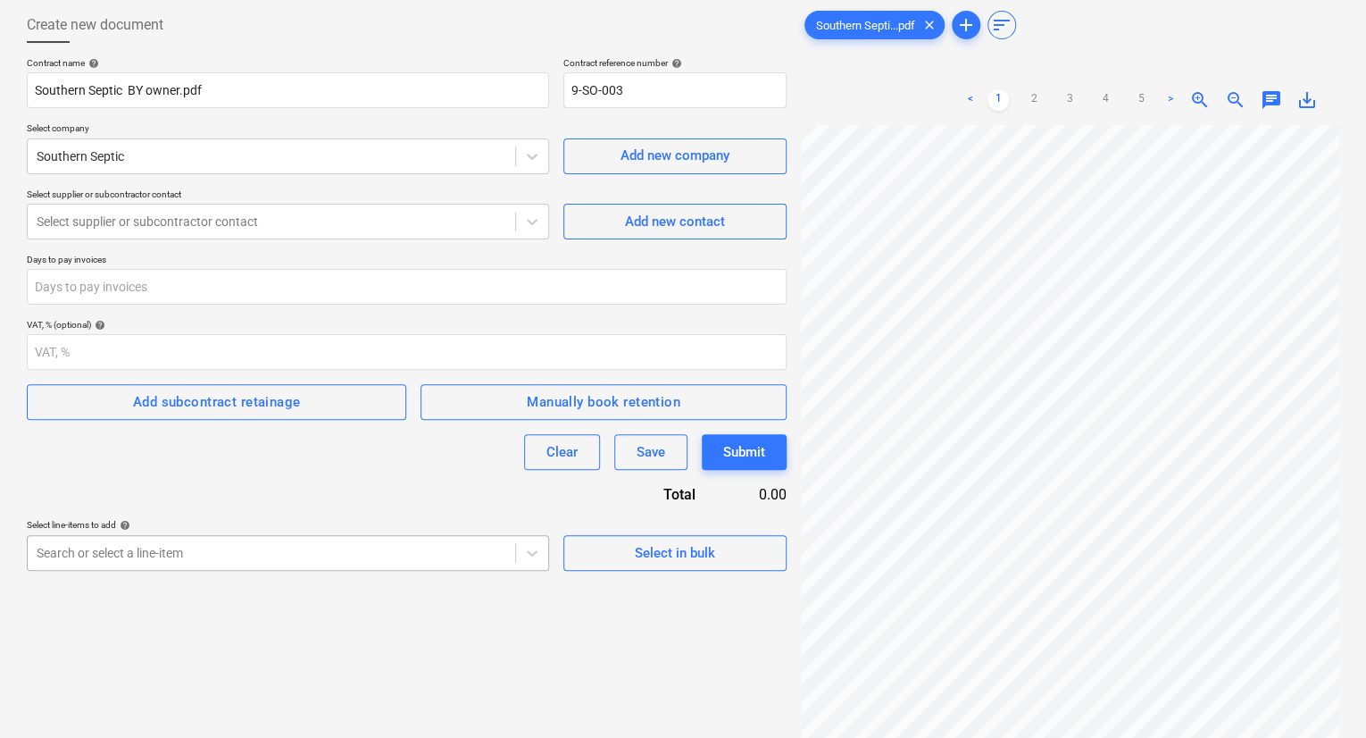 The image size is (1366, 738). Describe the element at coordinates (288, 196) in the screenshot. I see `p: Select supplier or subcontractor contact` at that location.